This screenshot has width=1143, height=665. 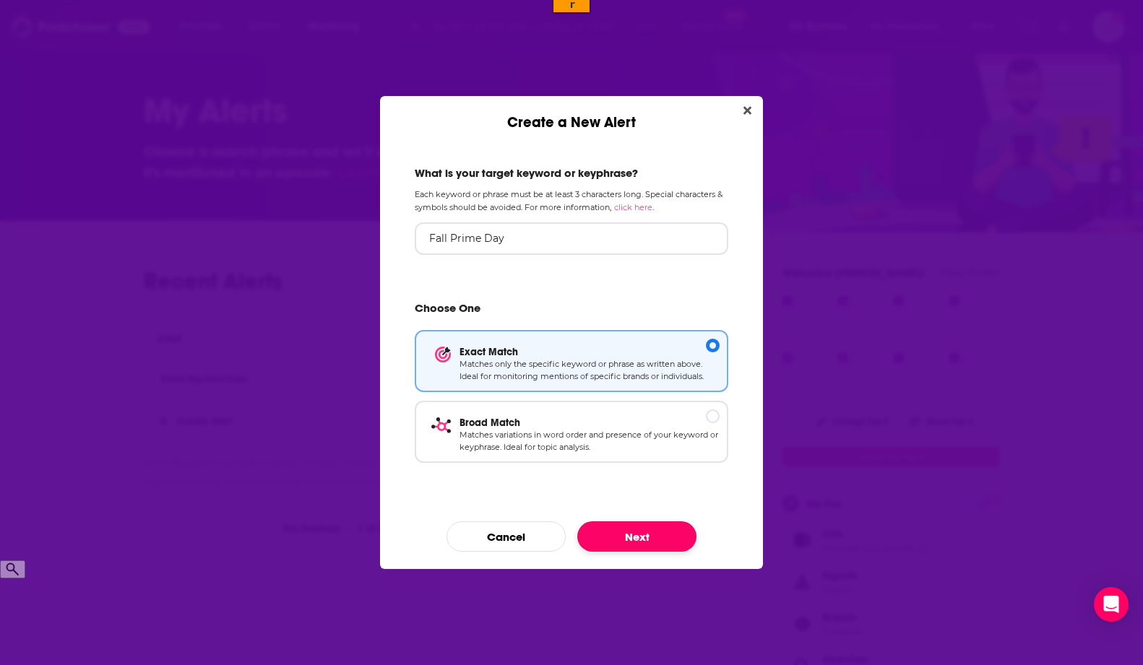 What do you see at coordinates (282, 20) in the screenshot?
I see `a: Clear` at bounding box center [282, 20].